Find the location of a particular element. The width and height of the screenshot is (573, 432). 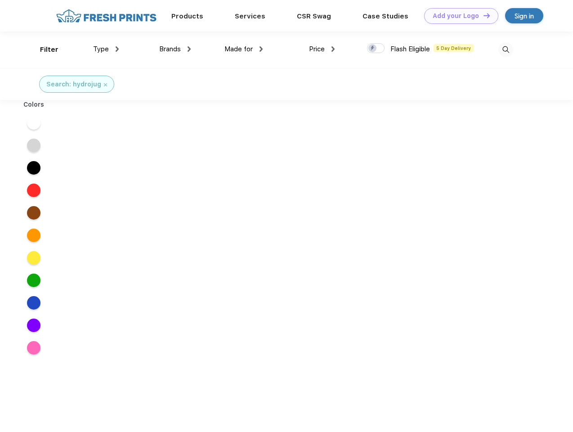

div: Colors is located at coordinates (34, 104).